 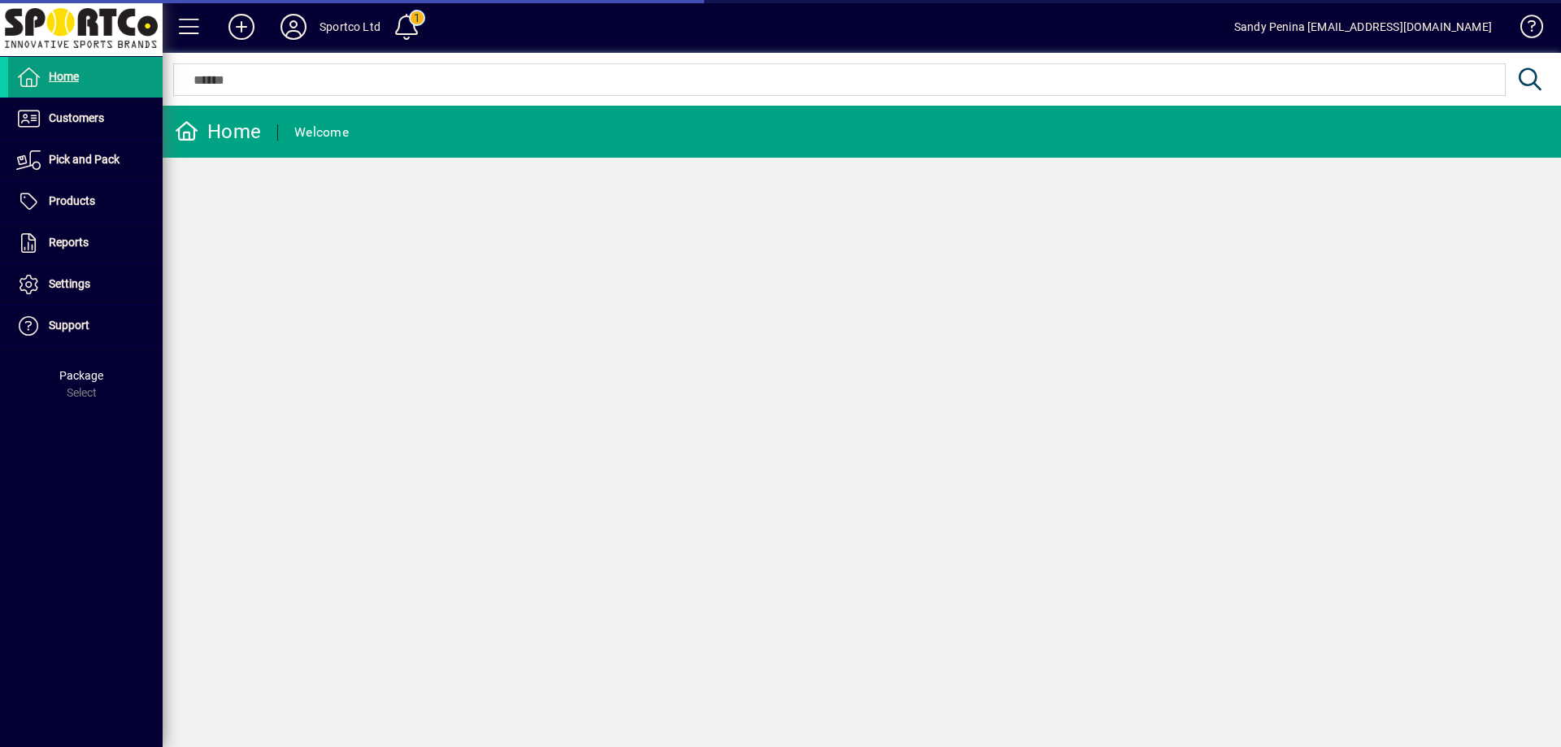 I want to click on a: Knowledge Base, so click(x=1525, y=29).